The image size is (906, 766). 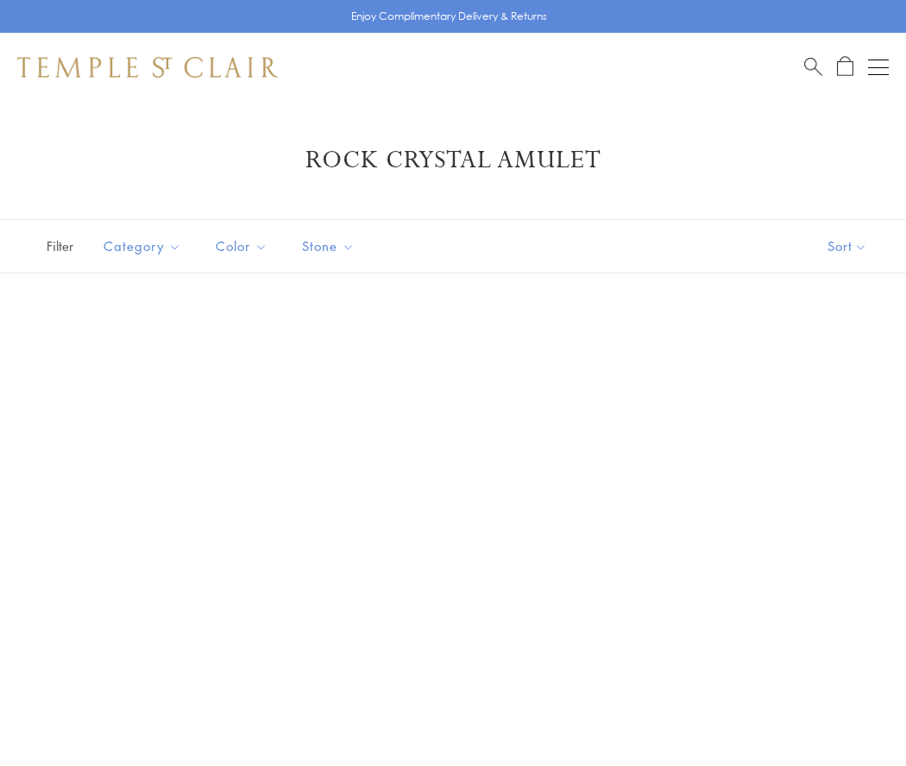 I want to click on span: Category, so click(x=144, y=246).